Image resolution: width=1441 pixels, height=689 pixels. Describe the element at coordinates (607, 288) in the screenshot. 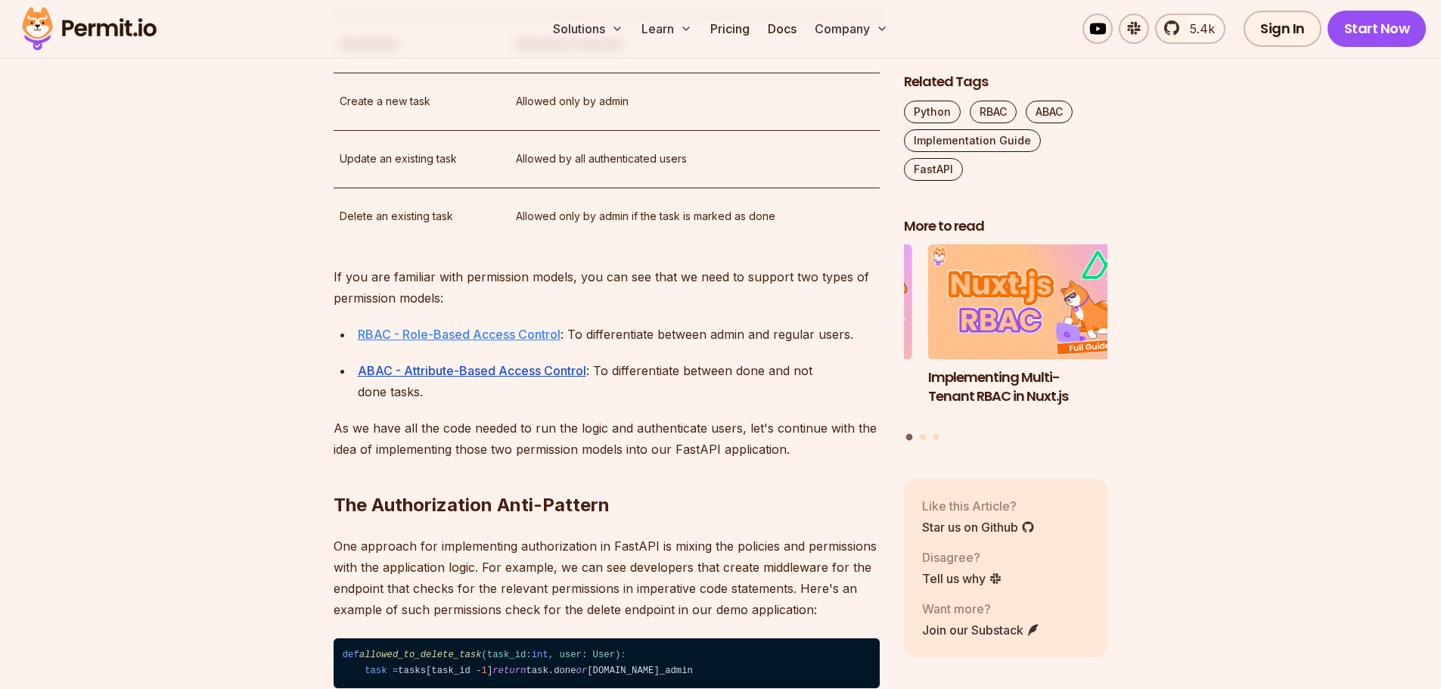

I see `p: If you are familiar with permission models, you can see that we need to support two types of perm...` at that location.